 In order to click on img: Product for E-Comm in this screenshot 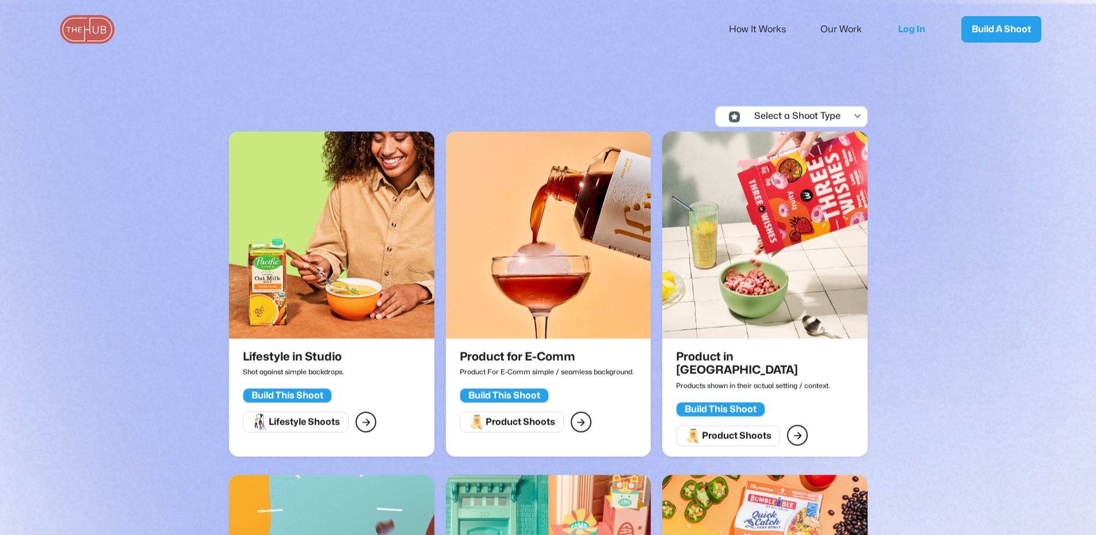, I will do `click(548, 235)`.